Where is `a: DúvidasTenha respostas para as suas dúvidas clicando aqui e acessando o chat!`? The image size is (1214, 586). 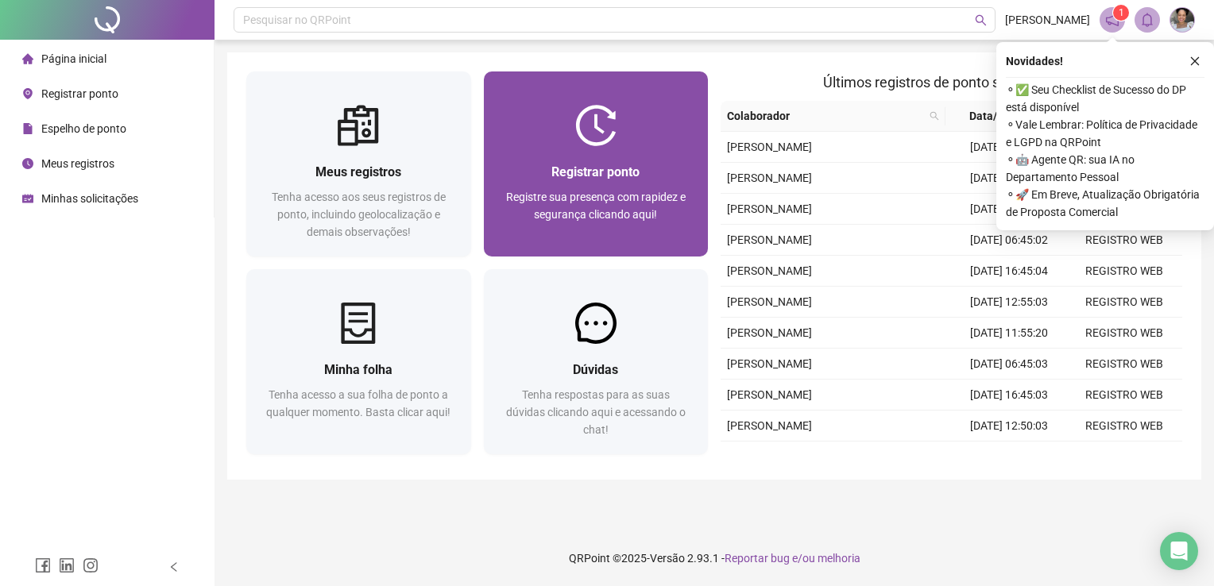
a: DúvidasTenha respostas para as suas dúvidas clicando aqui e acessando o chat! is located at coordinates (596, 361).